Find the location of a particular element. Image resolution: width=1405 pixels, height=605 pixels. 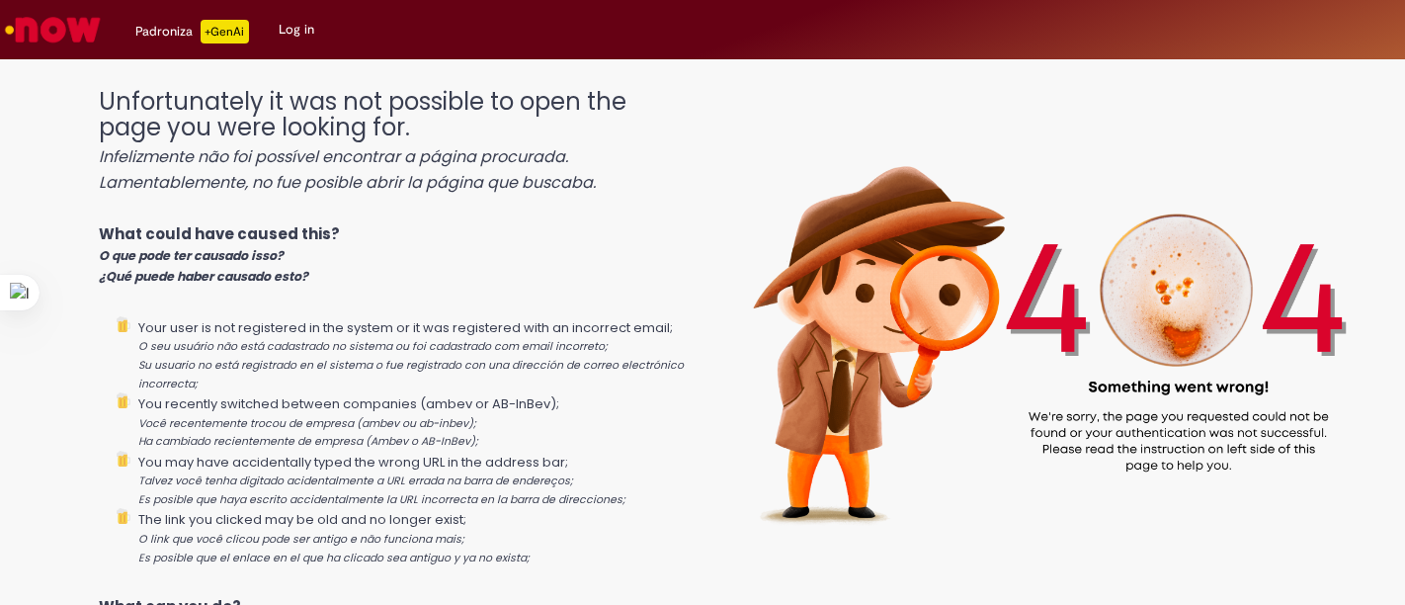

i: Ha cambiado recientemente de empresa (Ambev o AB-InBev); is located at coordinates (308, 441).